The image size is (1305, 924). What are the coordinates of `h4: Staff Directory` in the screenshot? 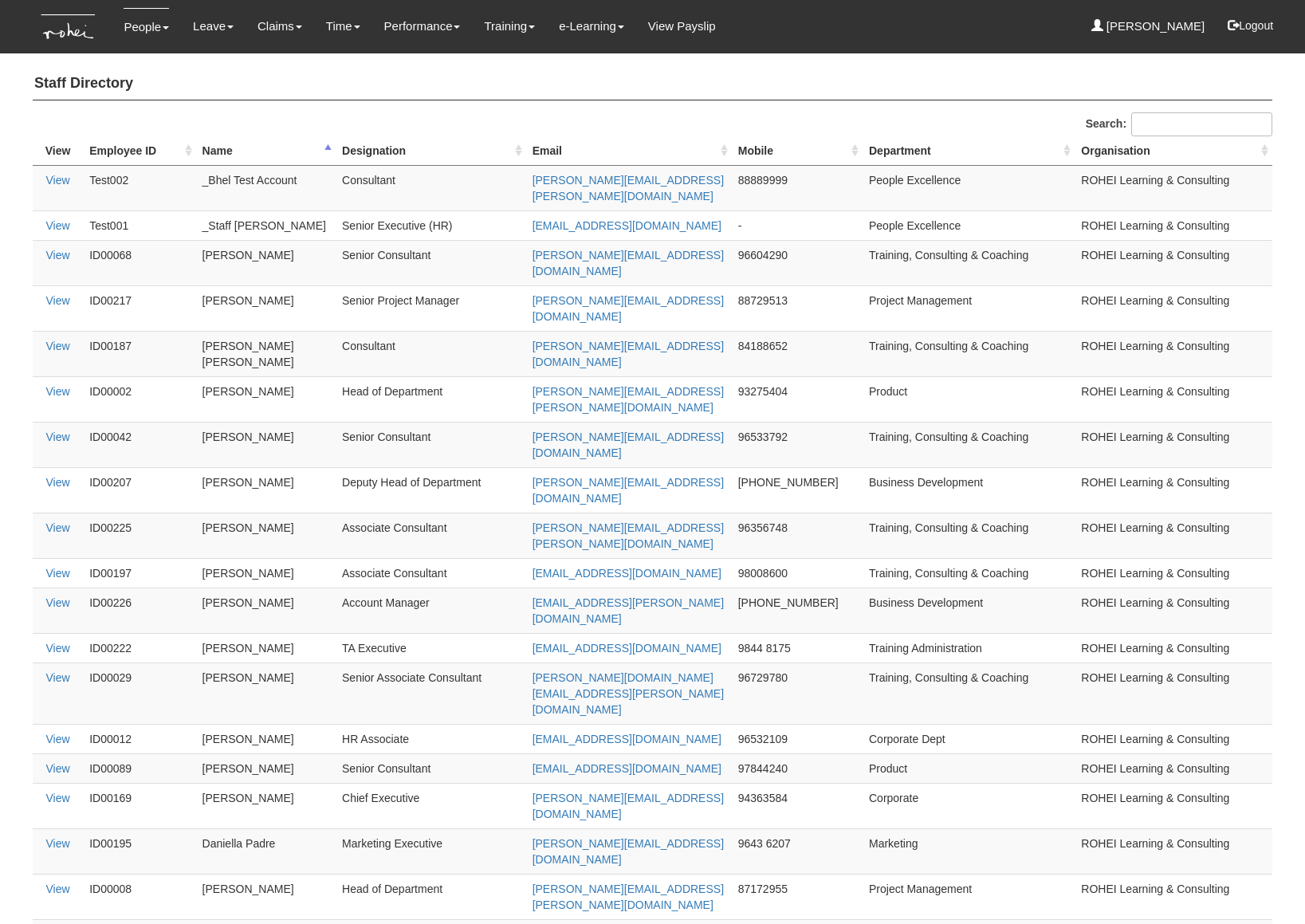 It's located at (652, 83).